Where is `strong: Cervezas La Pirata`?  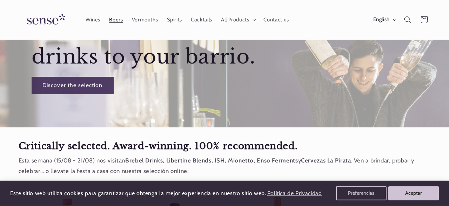
strong: Cervezas La Pirata is located at coordinates (326, 160).